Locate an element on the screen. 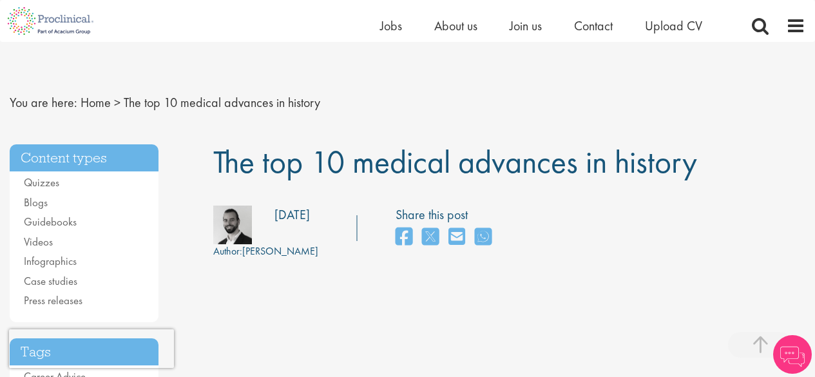  a: About us is located at coordinates (456, 26).